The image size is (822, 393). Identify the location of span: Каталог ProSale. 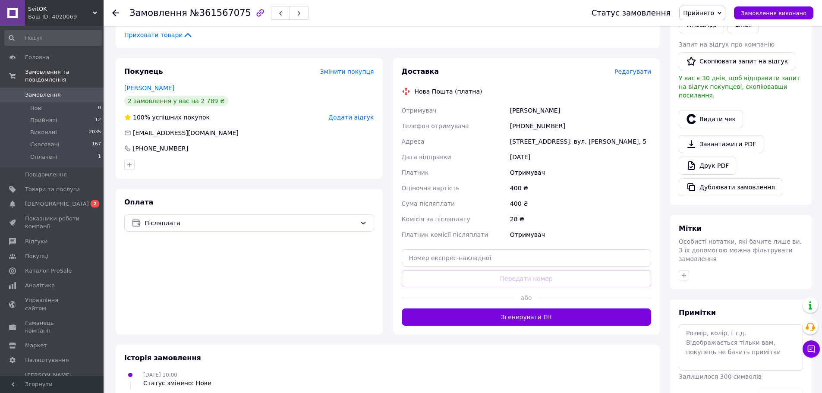
(48, 271).